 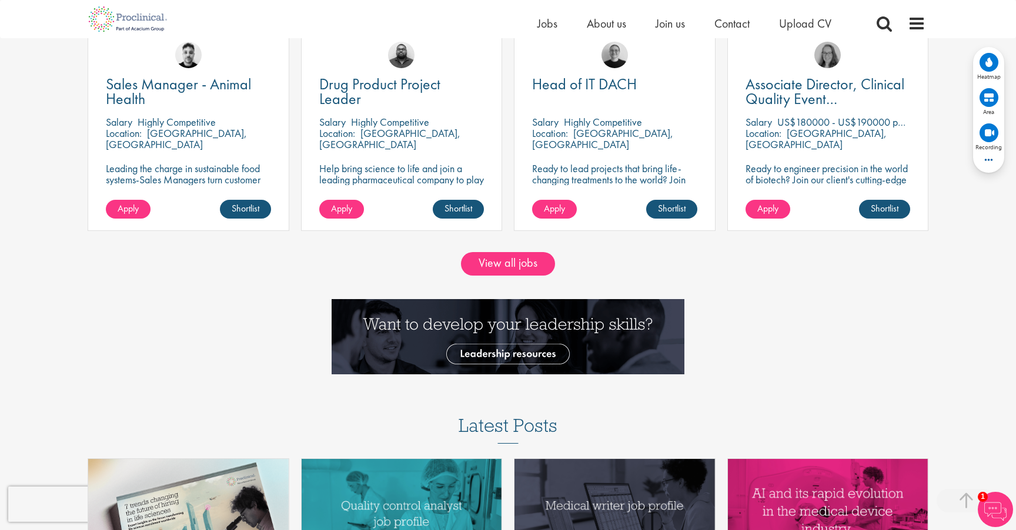 I want to click on a: Contact, so click(x=732, y=24).